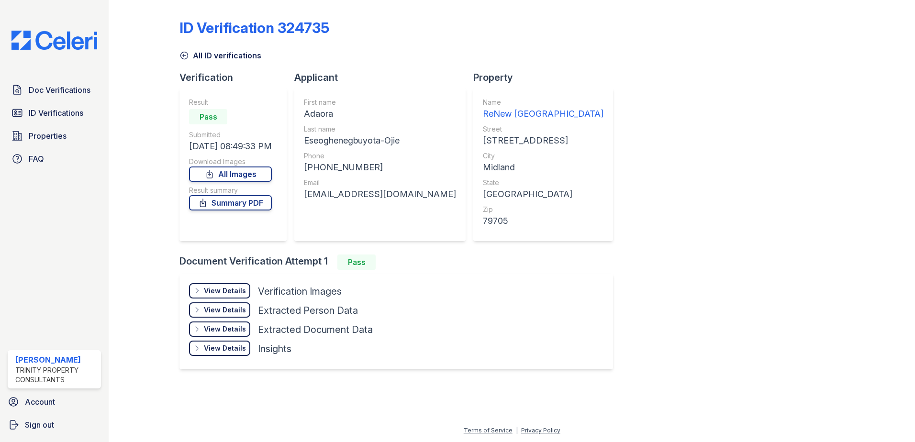 The height and width of the screenshot is (442, 915). I want to click on a: Doc Verifications, so click(54, 90).